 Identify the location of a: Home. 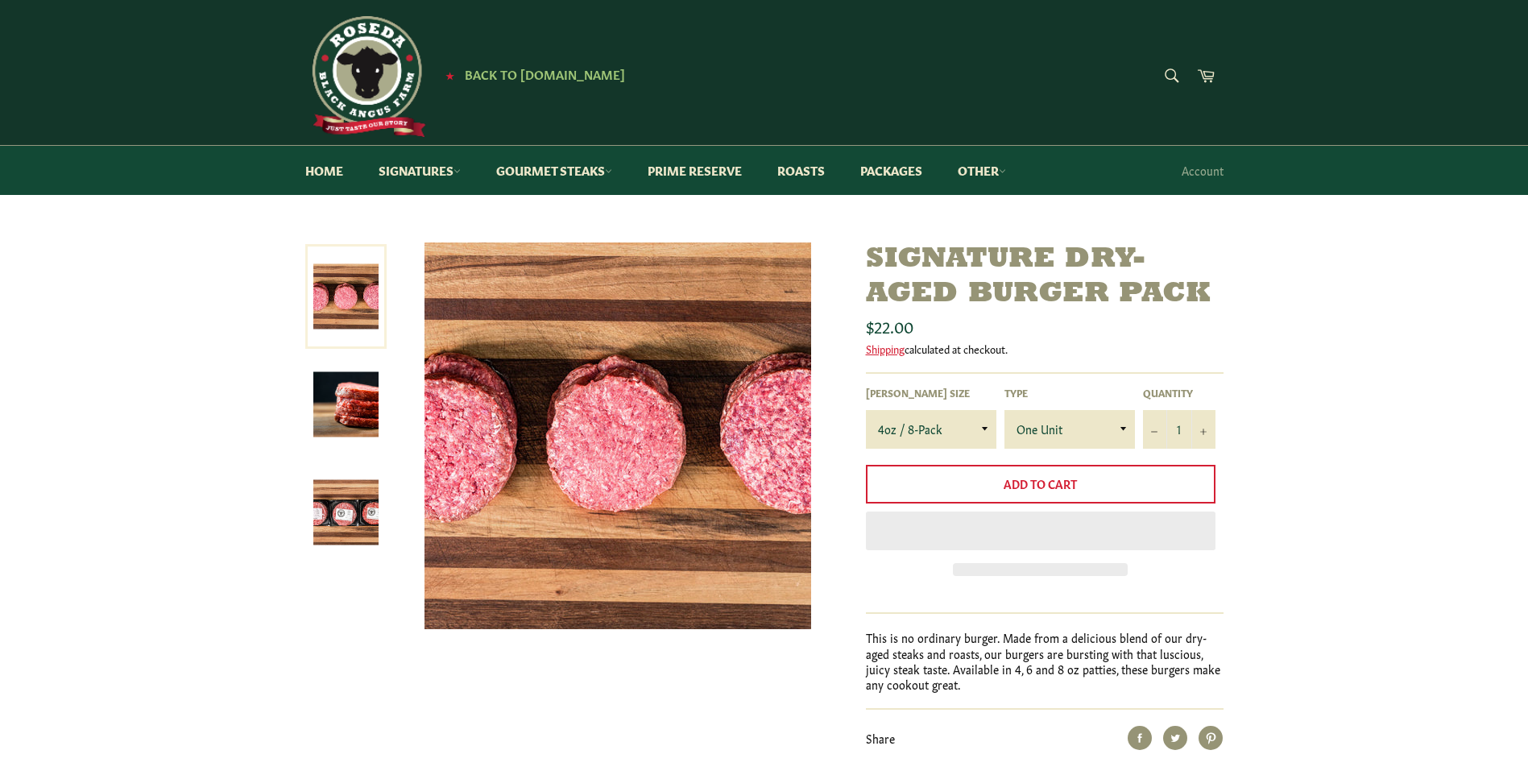
(324, 170).